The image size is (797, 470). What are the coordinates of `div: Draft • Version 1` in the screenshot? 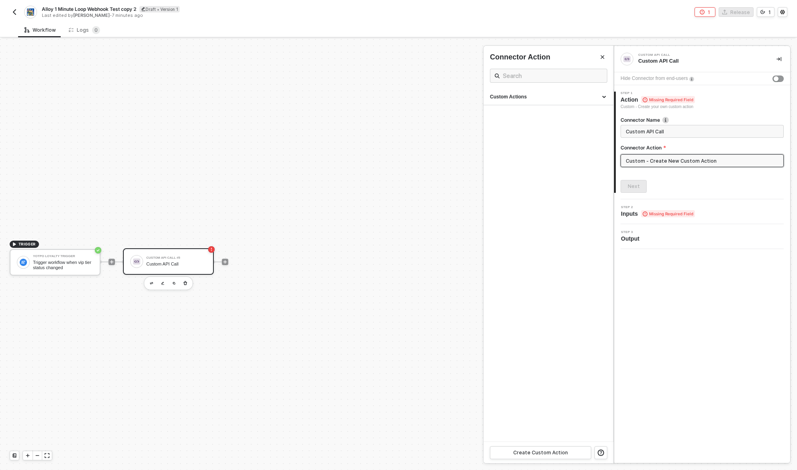 It's located at (159, 9).